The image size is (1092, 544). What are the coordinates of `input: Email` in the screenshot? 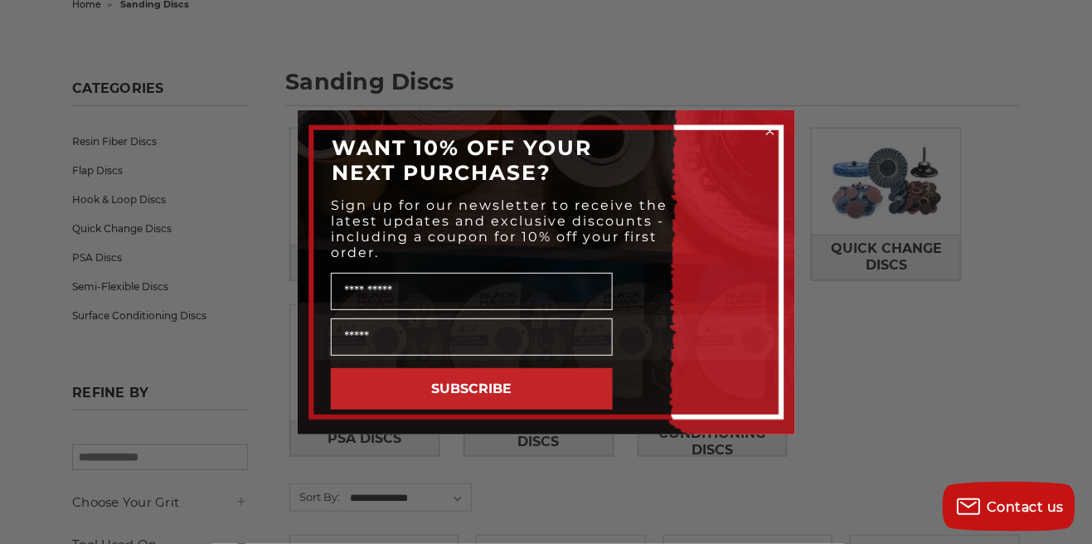 It's located at (472, 337).